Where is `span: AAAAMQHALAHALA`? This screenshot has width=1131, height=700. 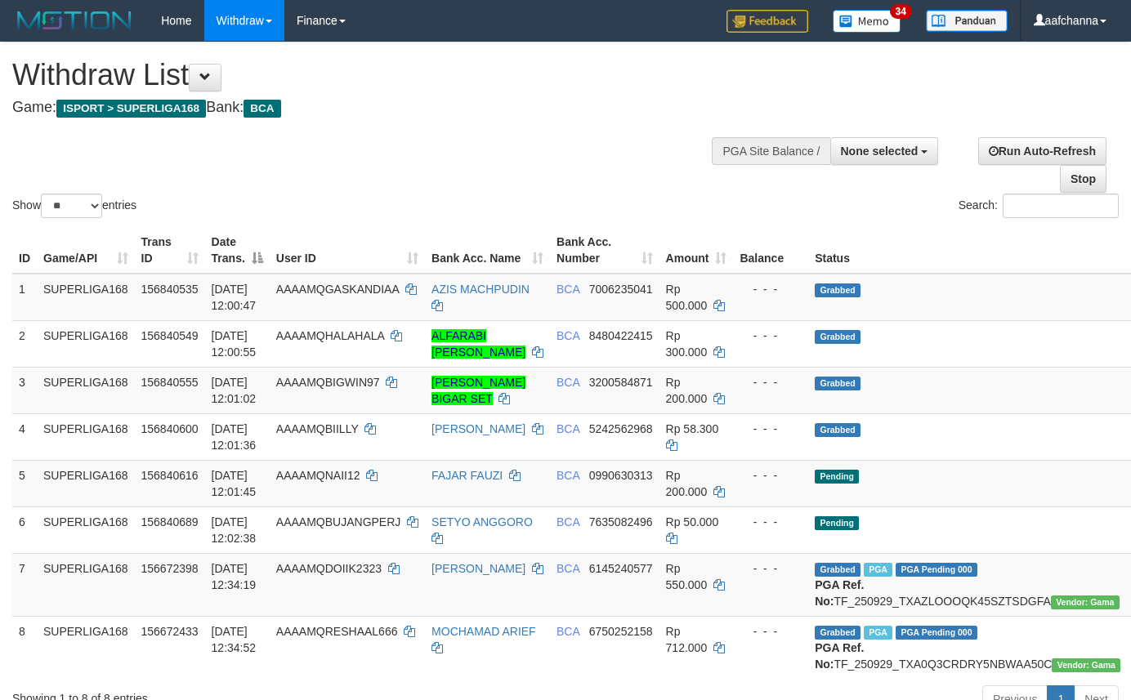
span: AAAAMQHALAHALA is located at coordinates (330, 336).